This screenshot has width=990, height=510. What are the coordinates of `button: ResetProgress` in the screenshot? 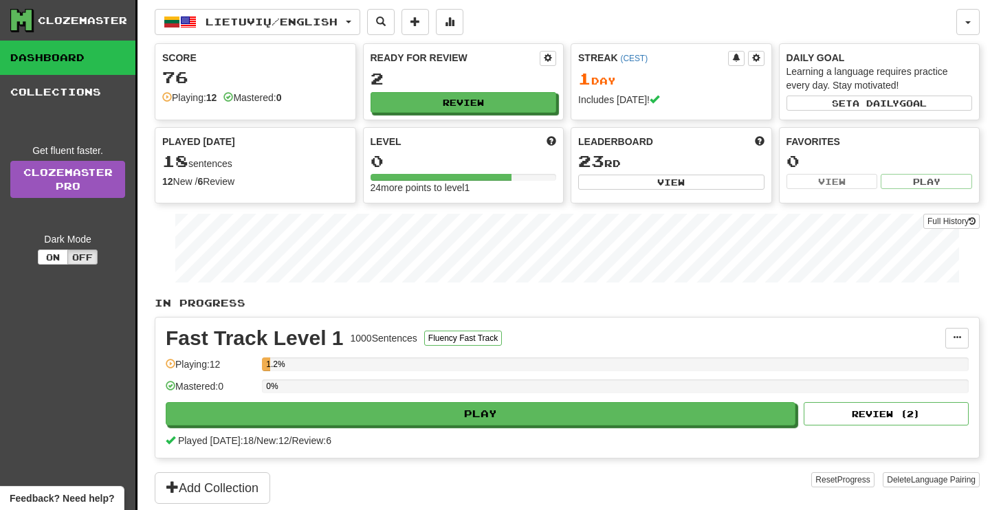 It's located at (843, 480).